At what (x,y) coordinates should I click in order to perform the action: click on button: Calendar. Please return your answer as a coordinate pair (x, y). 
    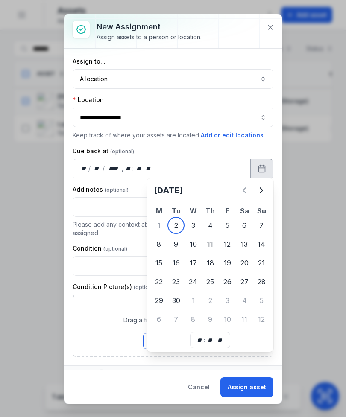
    Looking at the image, I should click on (262, 169).